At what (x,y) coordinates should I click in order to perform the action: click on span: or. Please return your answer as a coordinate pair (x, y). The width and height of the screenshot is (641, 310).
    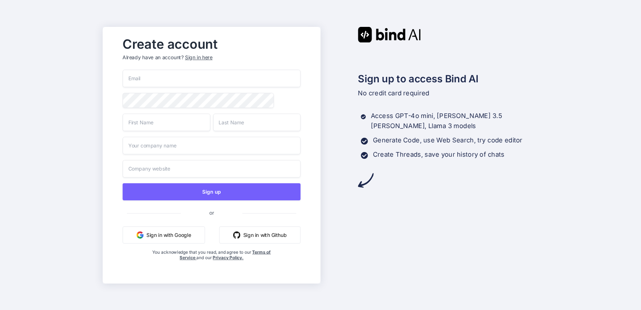
    Looking at the image, I should click on (212, 212).